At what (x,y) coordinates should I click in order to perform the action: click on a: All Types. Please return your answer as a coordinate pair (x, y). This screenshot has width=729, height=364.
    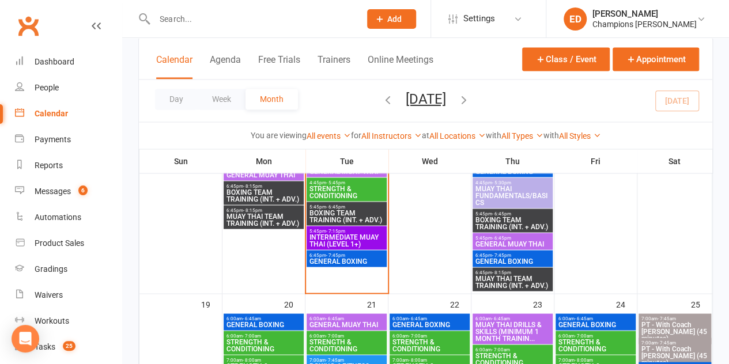
    Looking at the image, I should click on (522, 135).